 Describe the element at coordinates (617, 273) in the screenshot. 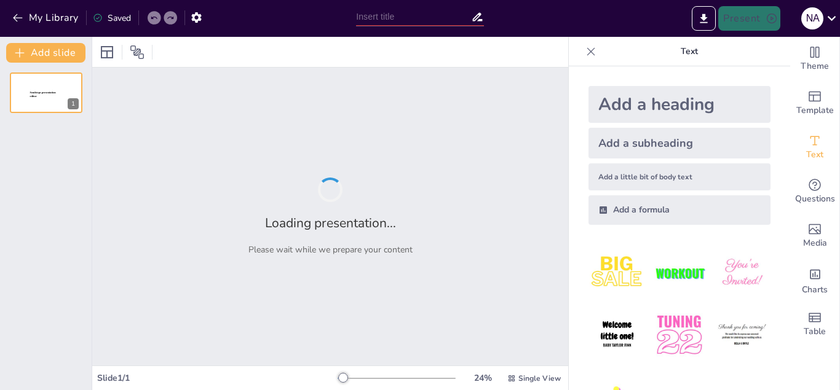

I see `img: 1.jpeg` at that location.